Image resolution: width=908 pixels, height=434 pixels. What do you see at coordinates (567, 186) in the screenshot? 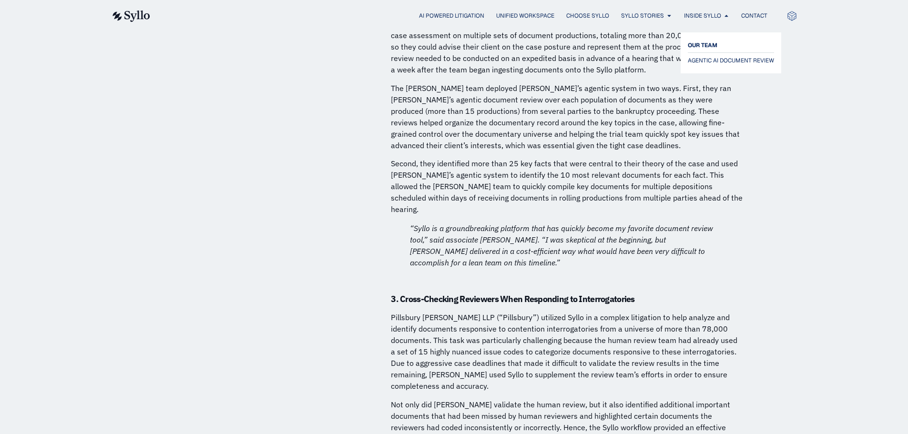
I see `p: Second, they identified more than 25 key facts that were central to their theory of the case and ...` at bounding box center [567, 186].